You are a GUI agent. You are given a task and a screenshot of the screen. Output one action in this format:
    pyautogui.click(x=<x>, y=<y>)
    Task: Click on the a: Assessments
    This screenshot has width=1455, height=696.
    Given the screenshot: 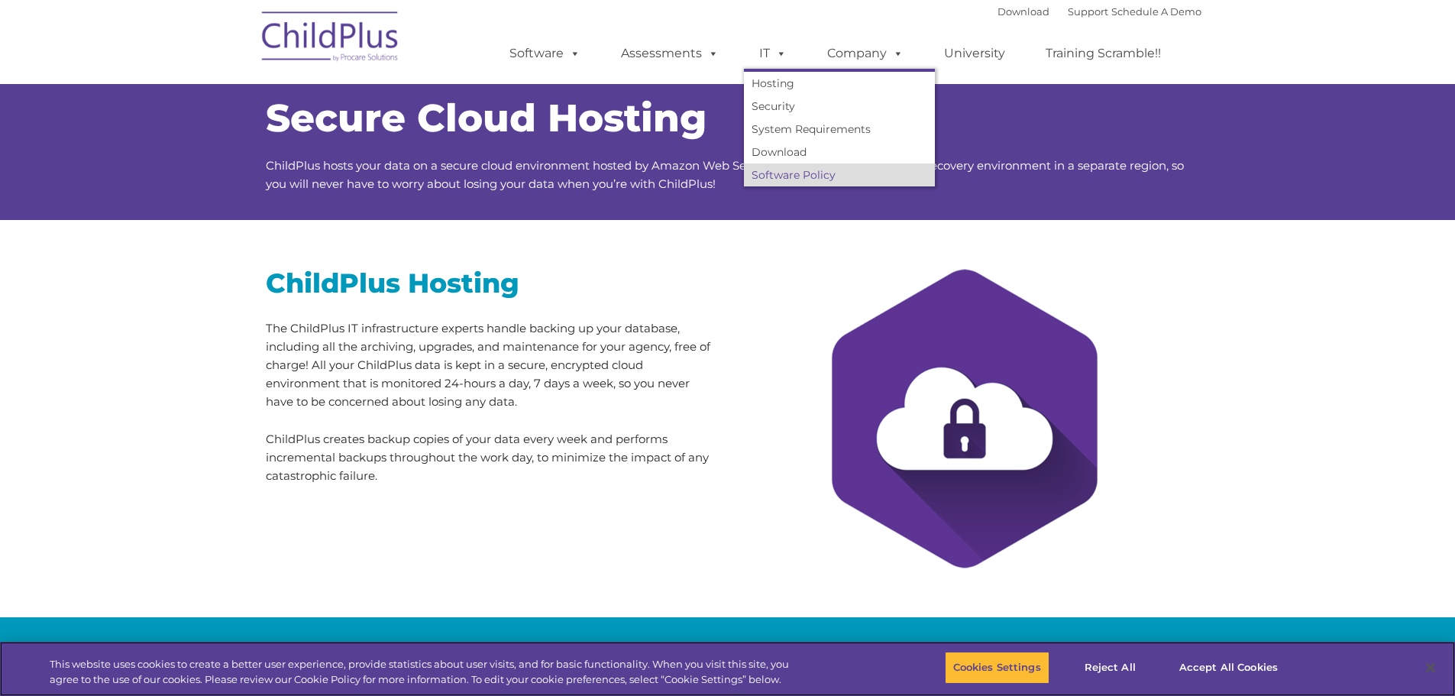 What is the action you would take?
    pyautogui.click(x=670, y=53)
    